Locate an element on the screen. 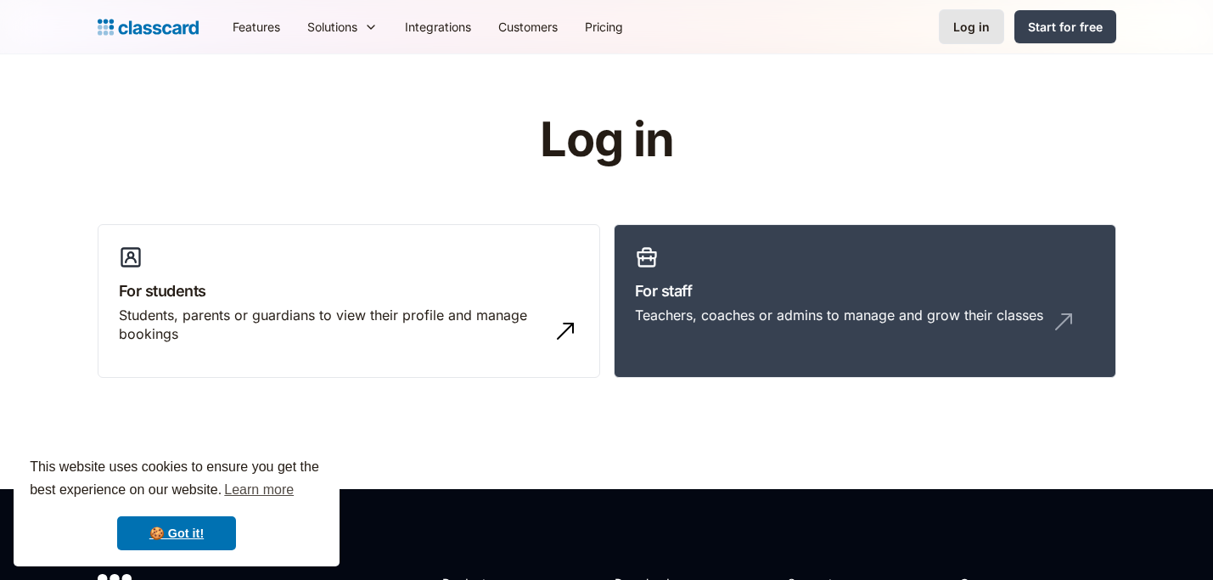 The image size is (1213, 580). h3: For staff is located at coordinates (865, 290).